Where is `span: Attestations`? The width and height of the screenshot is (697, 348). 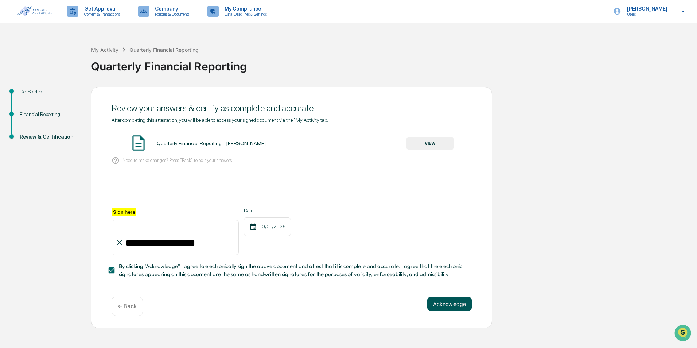 span: Attestations is located at coordinates (75, 96).